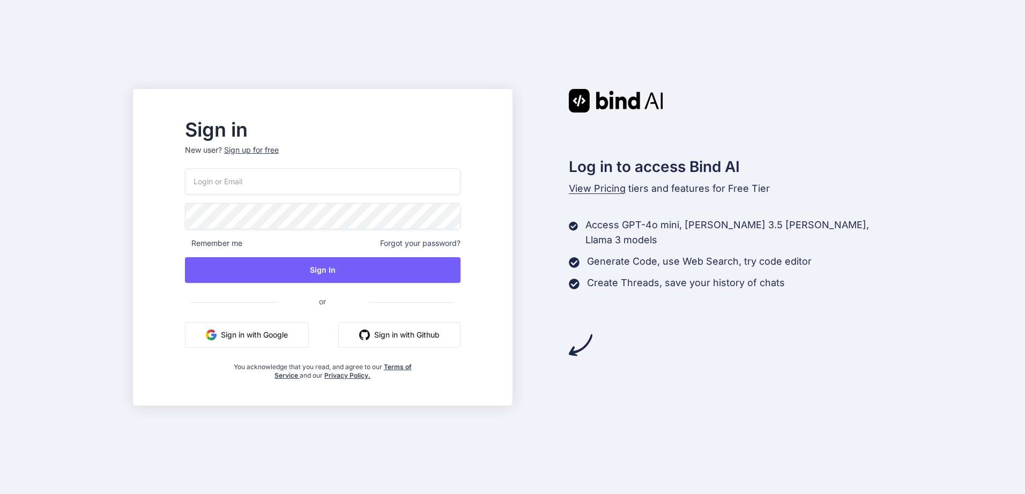  I want to click on span: or, so click(322, 301).